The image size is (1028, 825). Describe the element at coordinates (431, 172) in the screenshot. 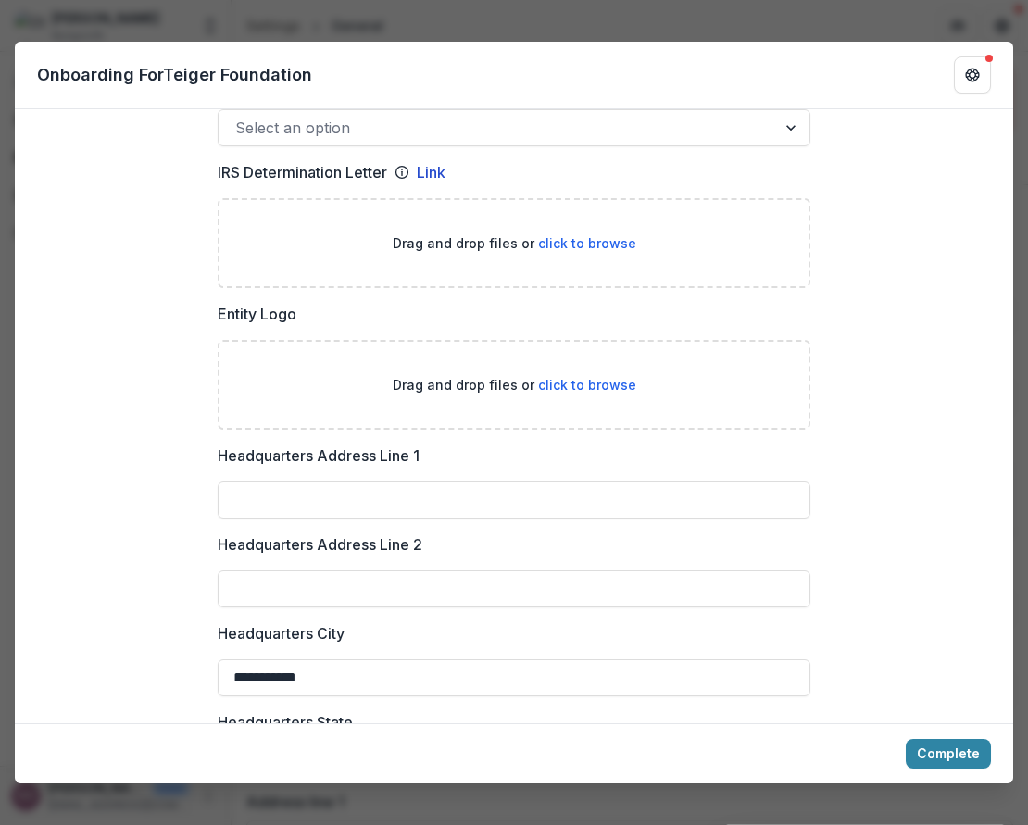

I see `a: Link` at that location.